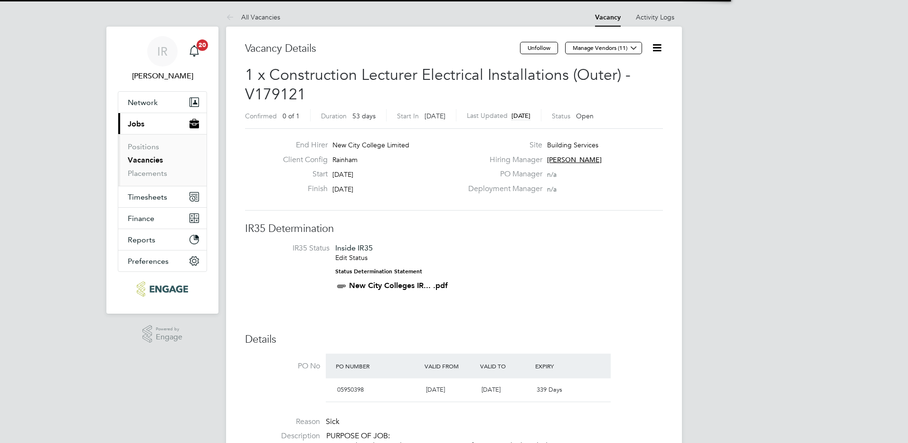 This screenshot has height=443, width=908. Describe the element at coordinates (502, 145) in the screenshot. I see `label: Site` at that location.